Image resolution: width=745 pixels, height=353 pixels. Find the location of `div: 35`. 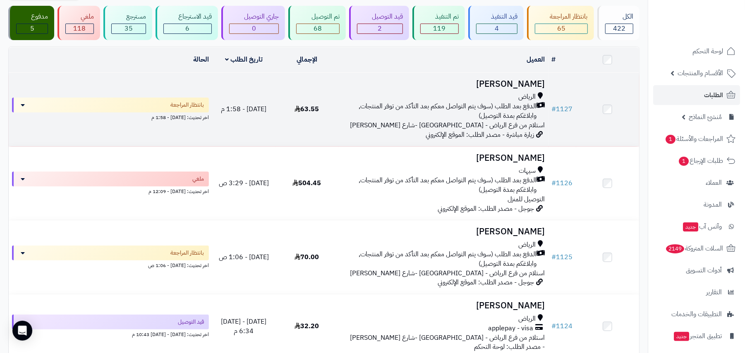

div: 35 is located at coordinates (129, 29).